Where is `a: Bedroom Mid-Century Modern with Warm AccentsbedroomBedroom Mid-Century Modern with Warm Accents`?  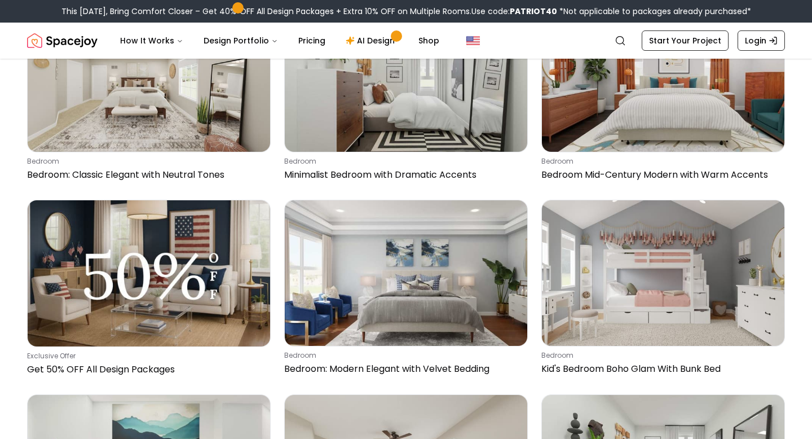
a: Bedroom Mid-Century Modern with Warm AccentsbedroomBedroom Mid-Century Modern with Warm Accents is located at coordinates (663, 96).